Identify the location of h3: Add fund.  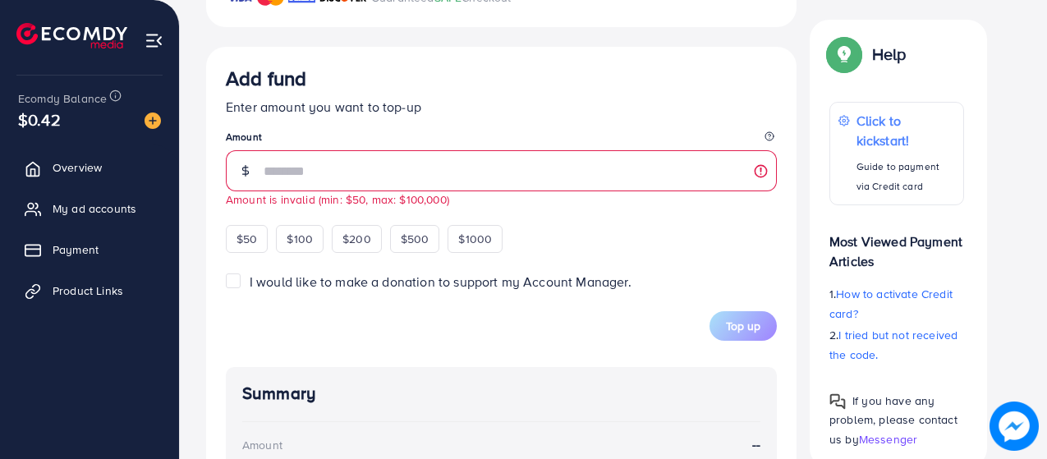
(266, 78).